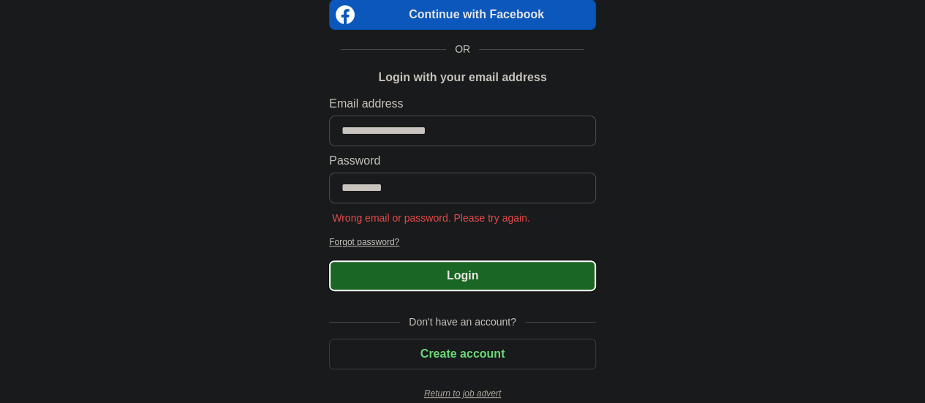  What do you see at coordinates (462, 393) in the screenshot?
I see `a: Return to job advert` at bounding box center [462, 393].